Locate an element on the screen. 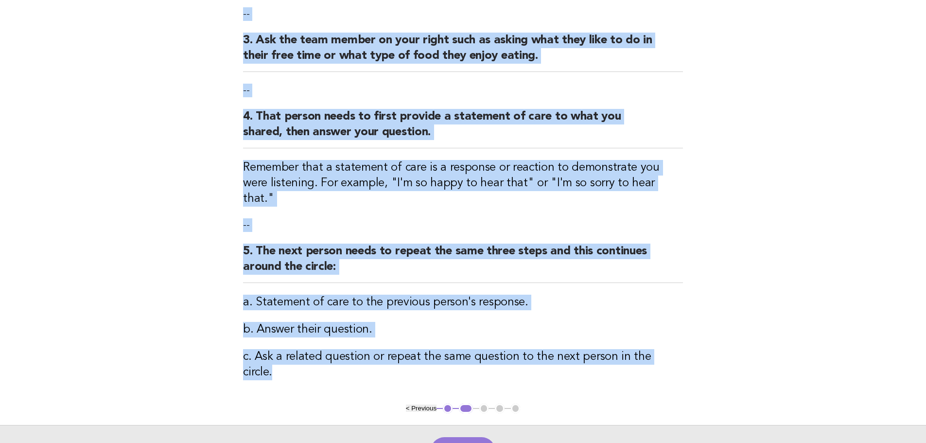 The width and height of the screenshot is (926, 443). button: 2 is located at coordinates (466, 408).